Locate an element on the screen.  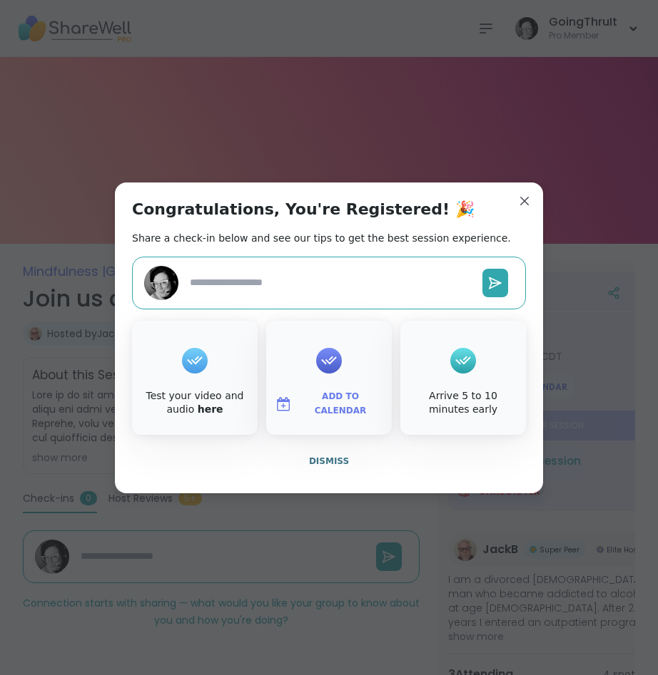
button: Dismiss is located at coordinates (329, 461).